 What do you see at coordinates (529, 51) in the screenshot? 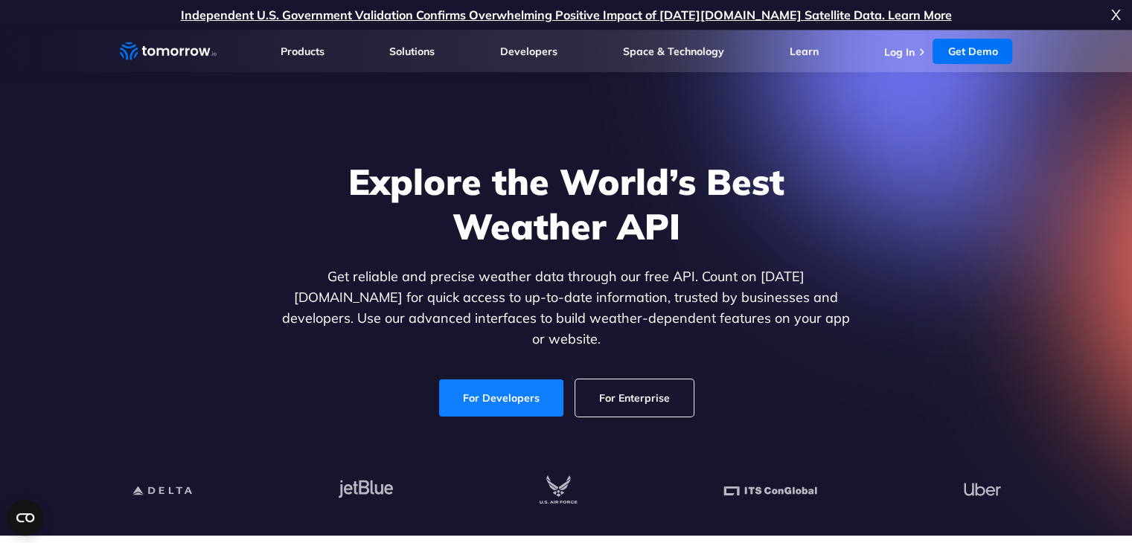
I see `a: Developers` at bounding box center [529, 51].